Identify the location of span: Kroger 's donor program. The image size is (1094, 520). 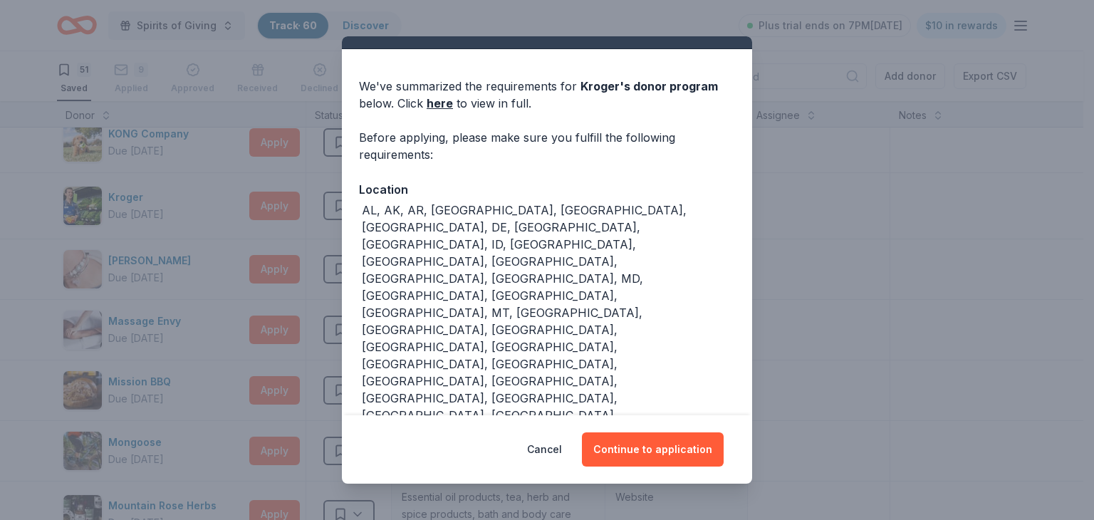
(649, 86).